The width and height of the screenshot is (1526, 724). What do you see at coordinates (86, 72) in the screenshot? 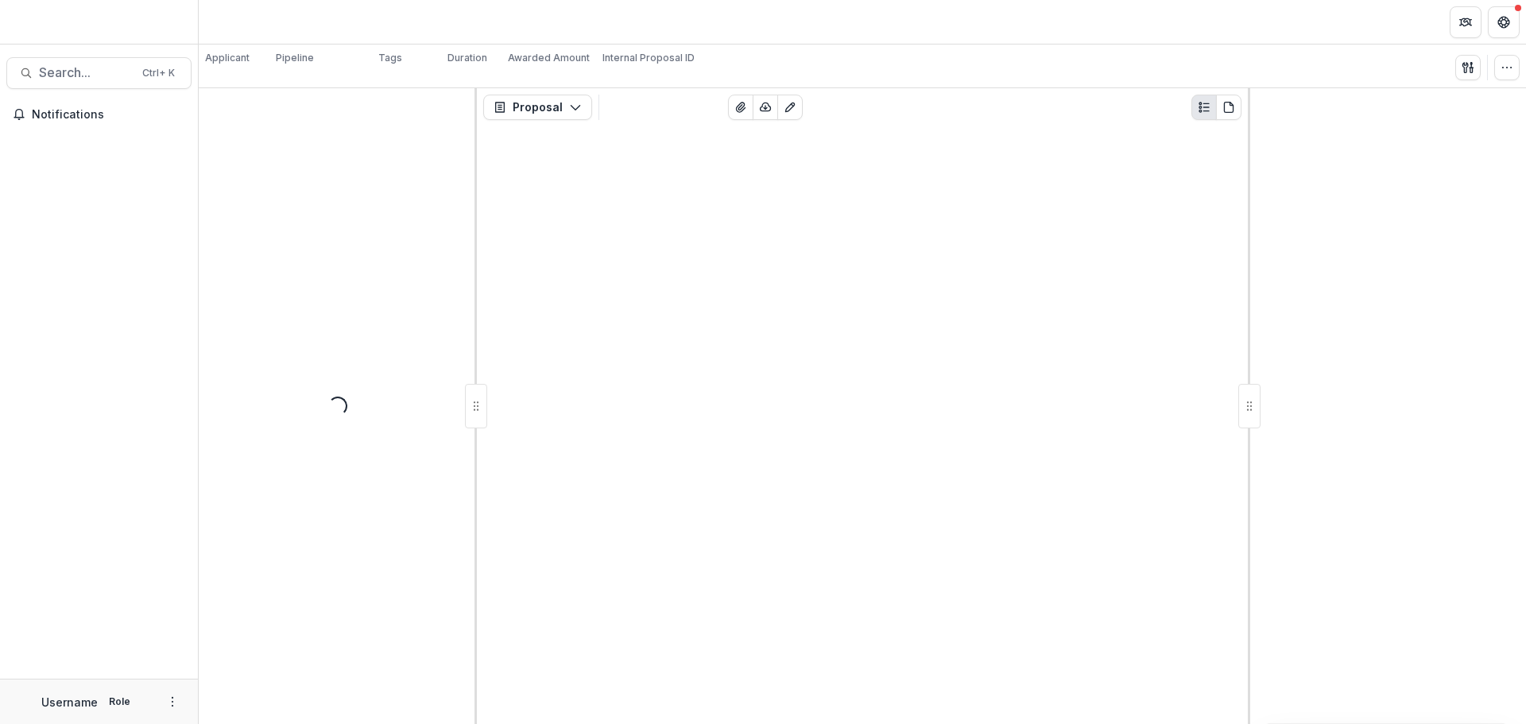
I see `span: Search...` at bounding box center [86, 72].